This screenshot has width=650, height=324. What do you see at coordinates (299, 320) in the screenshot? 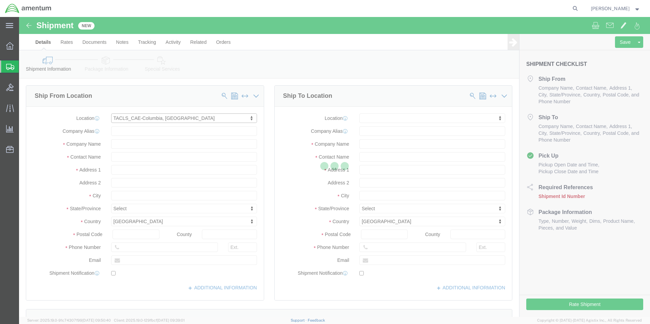
I see `a: Support` at bounding box center [299, 320].